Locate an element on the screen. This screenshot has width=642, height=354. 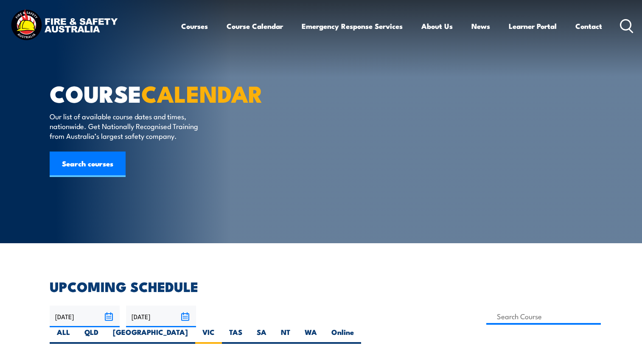
label: QLD is located at coordinates (91, 335).